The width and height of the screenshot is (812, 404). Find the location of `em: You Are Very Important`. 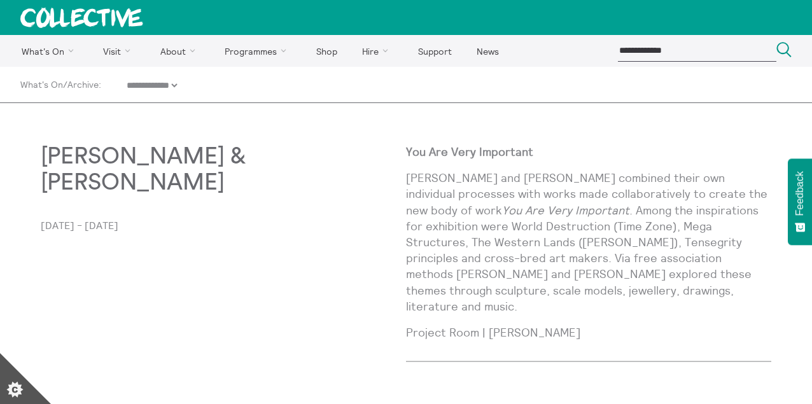

em: You Are Very Important is located at coordinates (566, 210).